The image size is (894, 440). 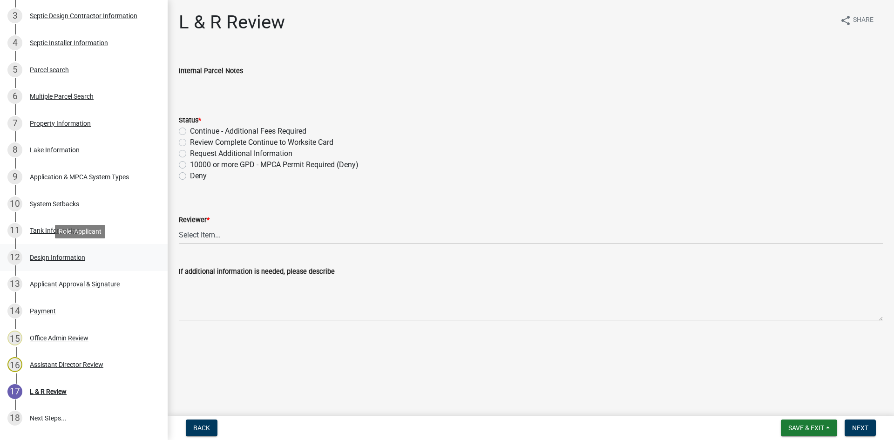 What do you see at coordinates (806, 428) in the screenshot?
I see `span: Save & Exit` at bounding box center [806, 428].